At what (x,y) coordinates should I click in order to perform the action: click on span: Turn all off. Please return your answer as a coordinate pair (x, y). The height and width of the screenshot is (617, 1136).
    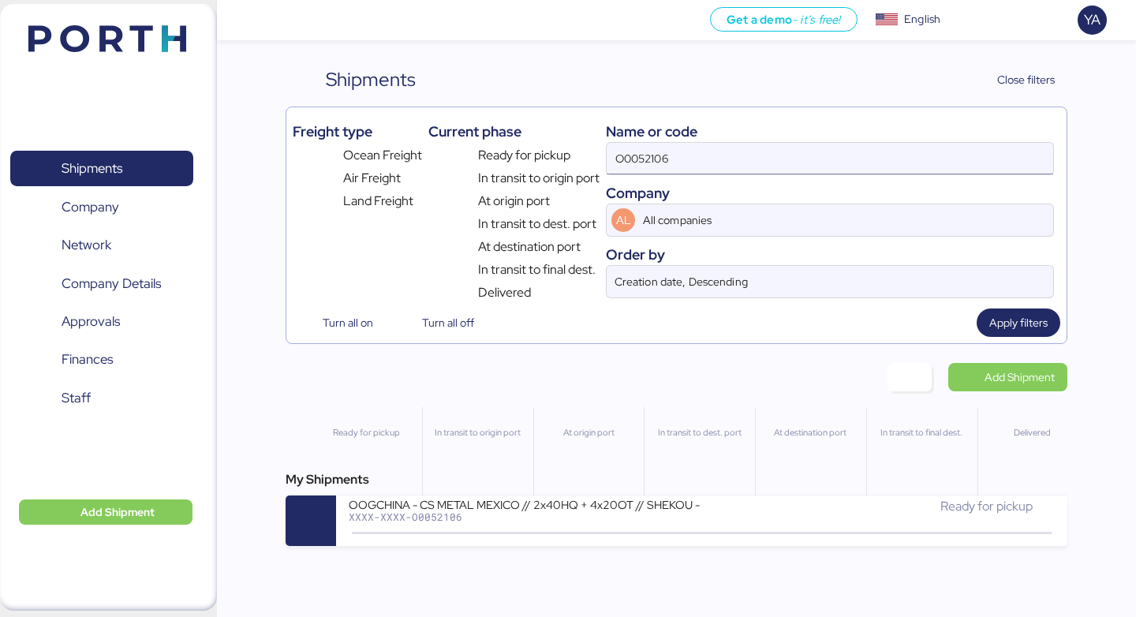
    Looking at the image, I should click on (448, 323).